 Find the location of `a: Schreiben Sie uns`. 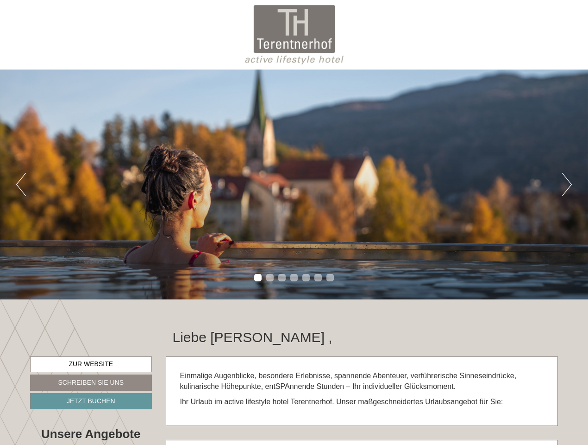

a: Schreiben Sie uns is located at coordinates (91, 382).